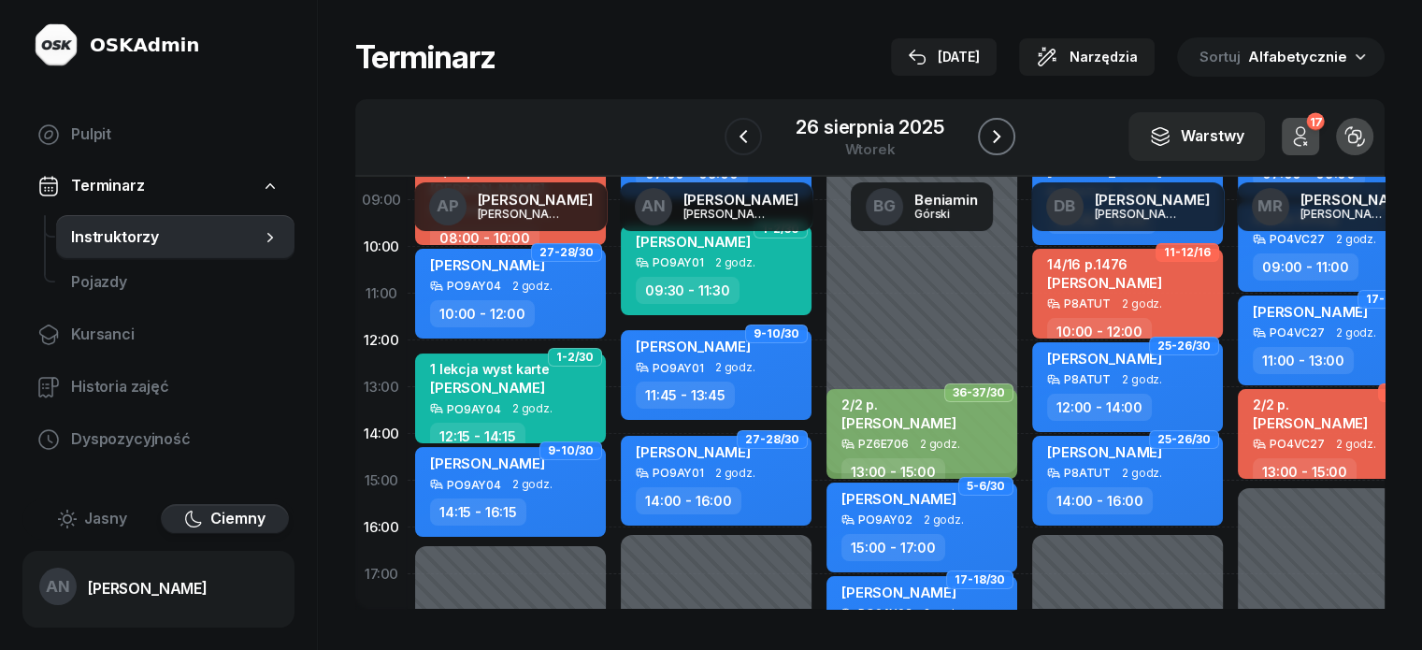 The image size is (1422, 650). What do you see at coordinates (106, 519) in the screenshot?
I see `span: Jasny` at bounding box center [106, 519].